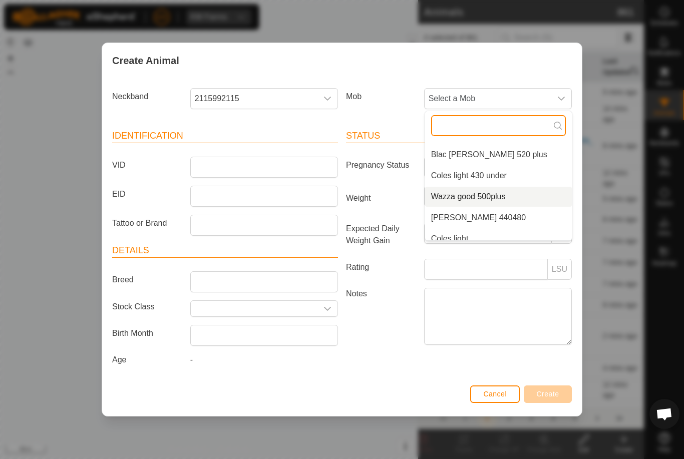 This screenshot has width=684, height=459. What do you see at coordinates (147, 306) in the screenshot?
I see `label: Stock Class` at bounding box center [147, 306].